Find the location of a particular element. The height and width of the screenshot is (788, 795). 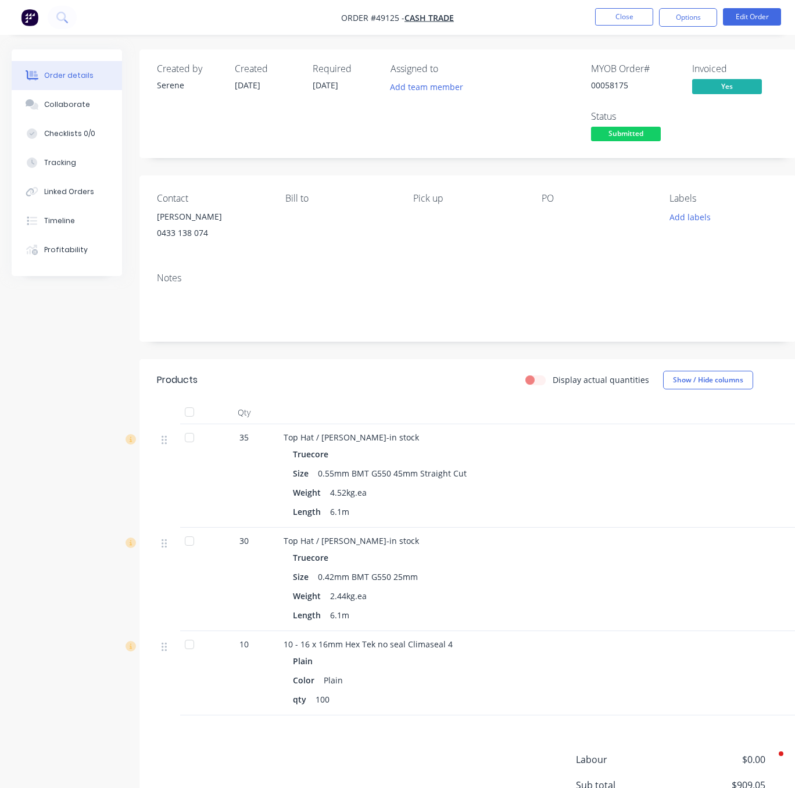

div: 4.52kg.ea is located at coordinates (348, 492).